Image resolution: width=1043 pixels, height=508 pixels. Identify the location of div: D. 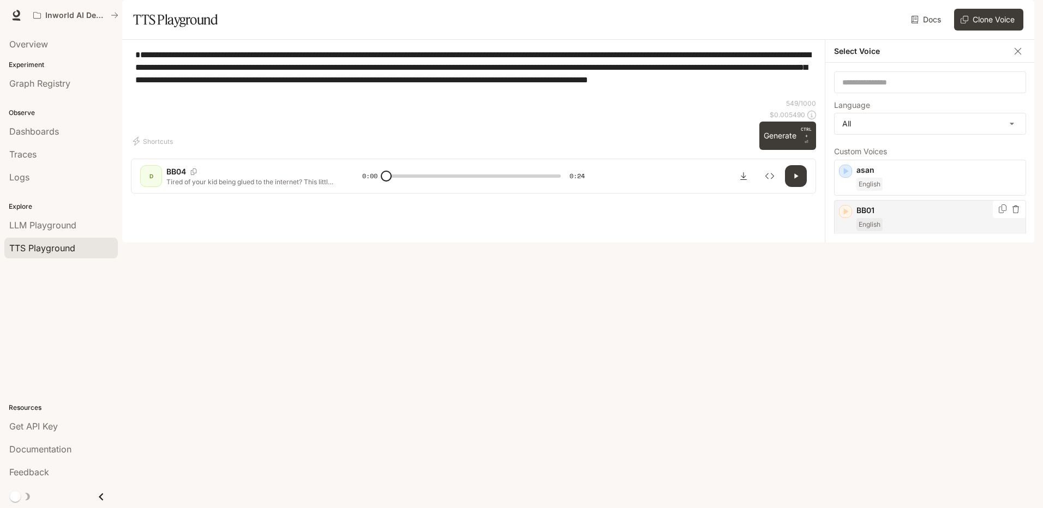
(151, 176).